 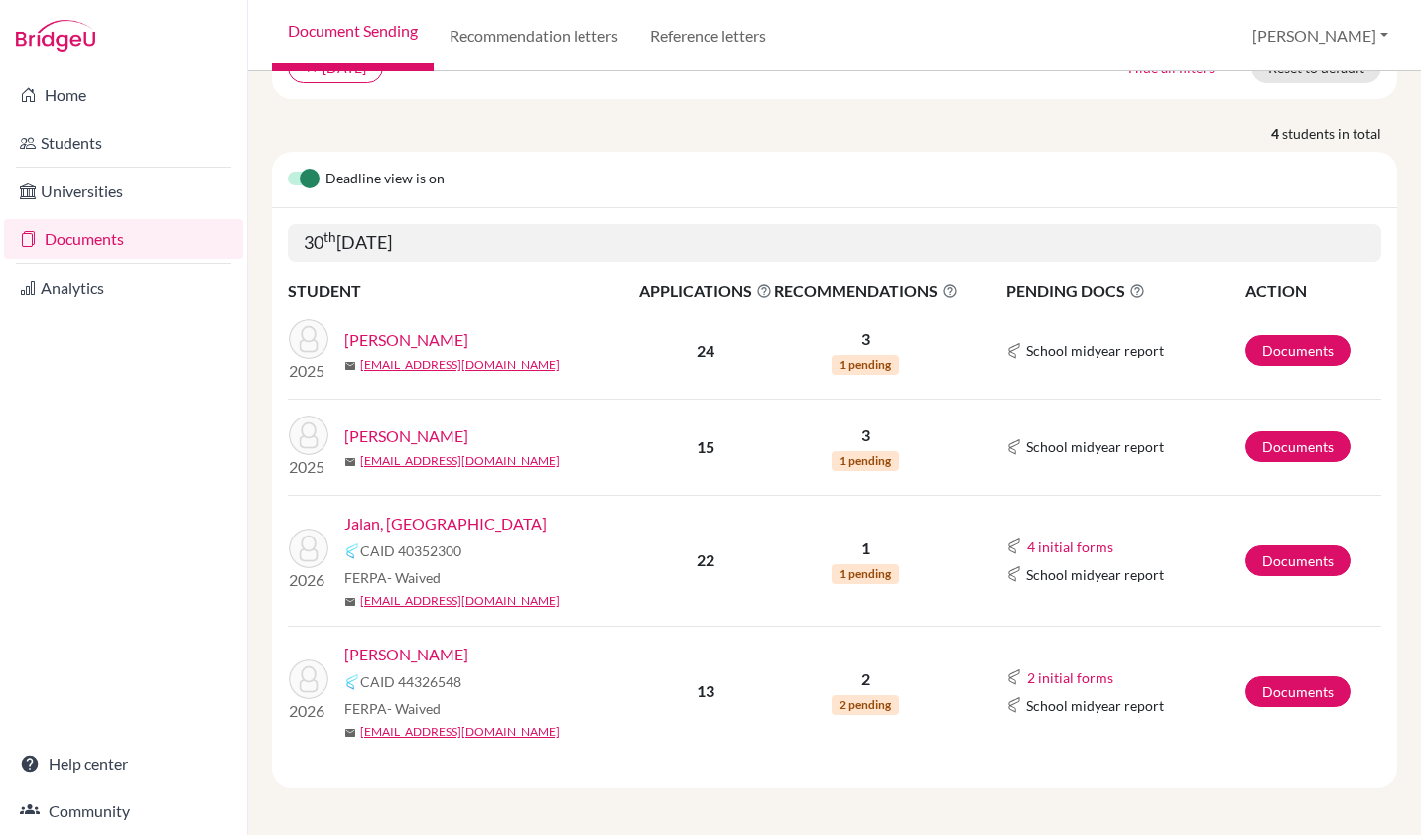 I want to click on span: CAID 44326548, so click(x=411, y=682).